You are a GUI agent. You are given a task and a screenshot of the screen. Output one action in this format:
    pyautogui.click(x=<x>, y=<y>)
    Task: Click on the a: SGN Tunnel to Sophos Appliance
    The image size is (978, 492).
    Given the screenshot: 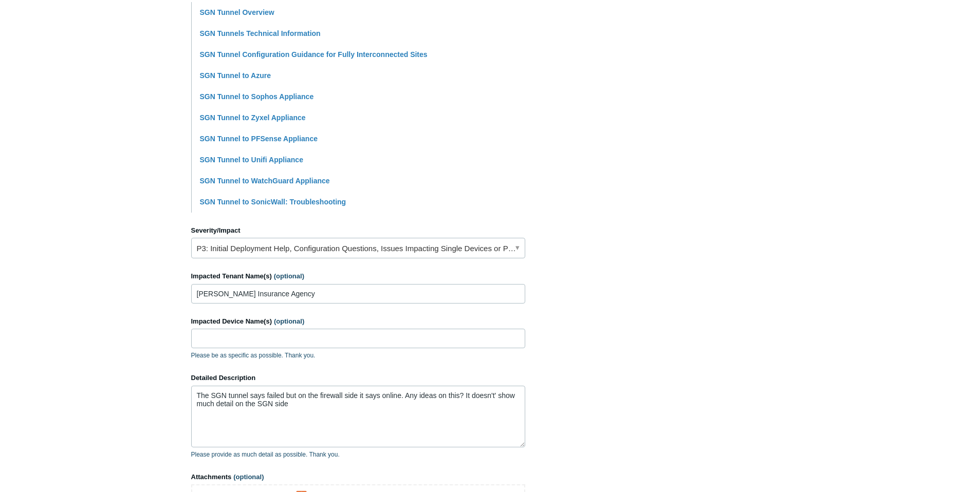 What is the action you would take?
    pyautogui.click(x=257, y=97)
    